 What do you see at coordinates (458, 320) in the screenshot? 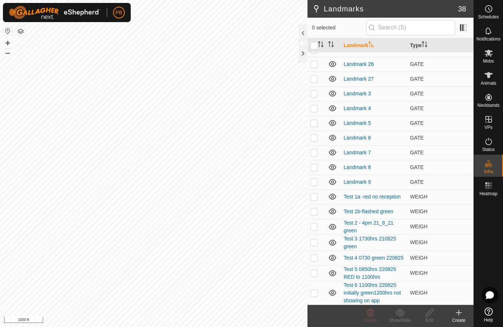
I see `div: Create` at bounding box center [458, 320].